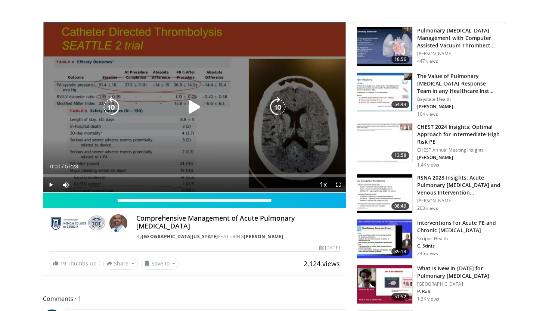 The width and height of the screenshot is (549, 311). Describe the element at coordinates (195, 299) in the screenshot. I see `span: Comments 1` at that location.